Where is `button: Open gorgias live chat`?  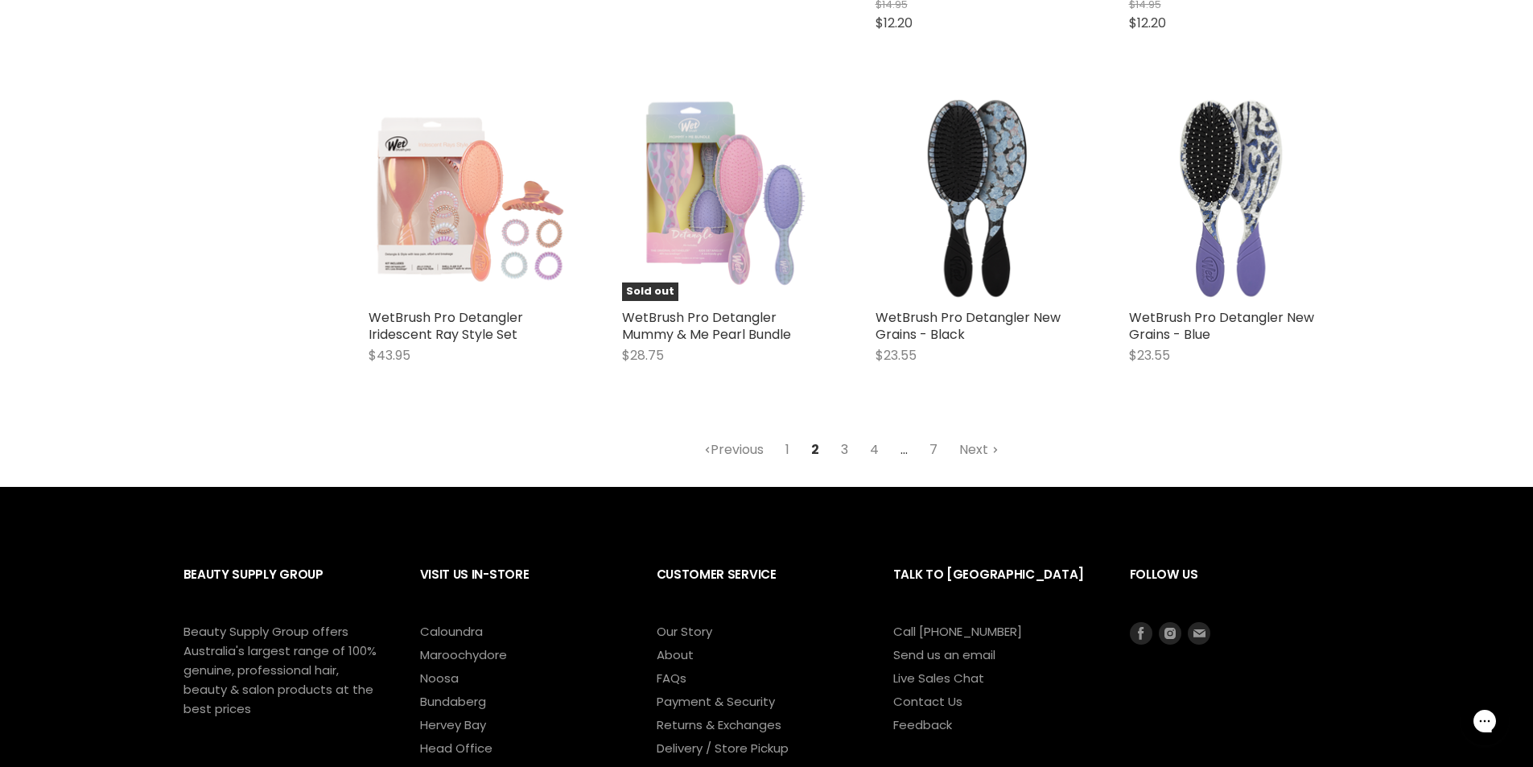 button: Open gorgias live chat is located at coordinates (32, 30).